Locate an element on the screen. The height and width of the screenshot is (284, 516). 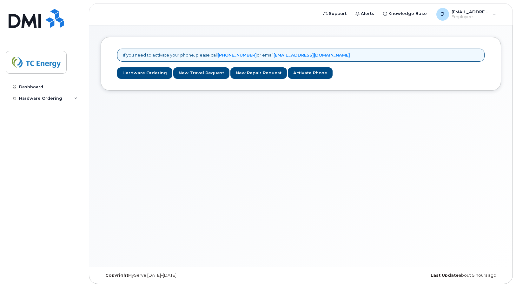
strong: Copyright is located at coordinates (117, 275).